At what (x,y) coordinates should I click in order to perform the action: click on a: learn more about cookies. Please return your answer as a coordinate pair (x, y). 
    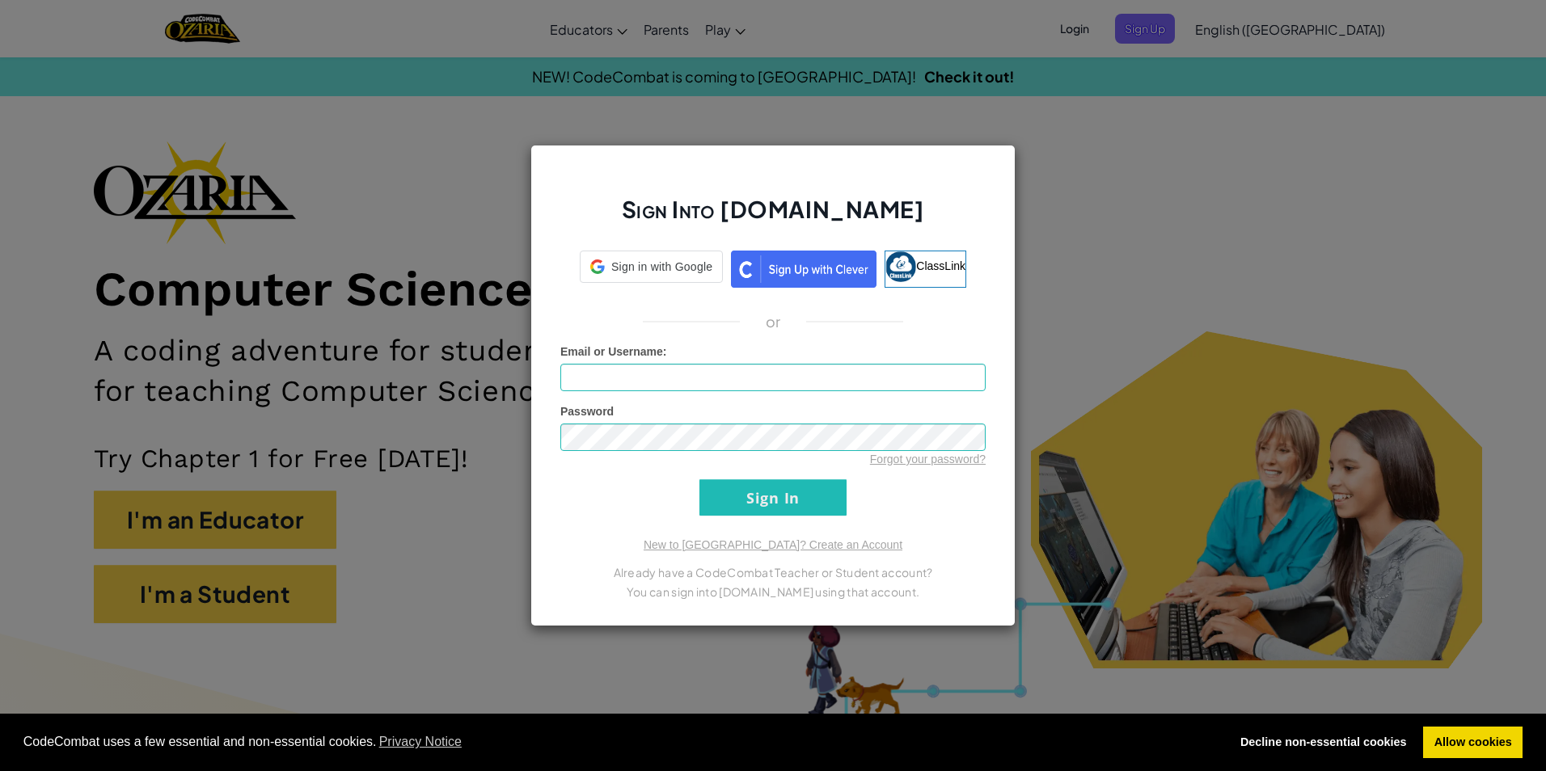
    Looking at the image, I should click on (420, 742).